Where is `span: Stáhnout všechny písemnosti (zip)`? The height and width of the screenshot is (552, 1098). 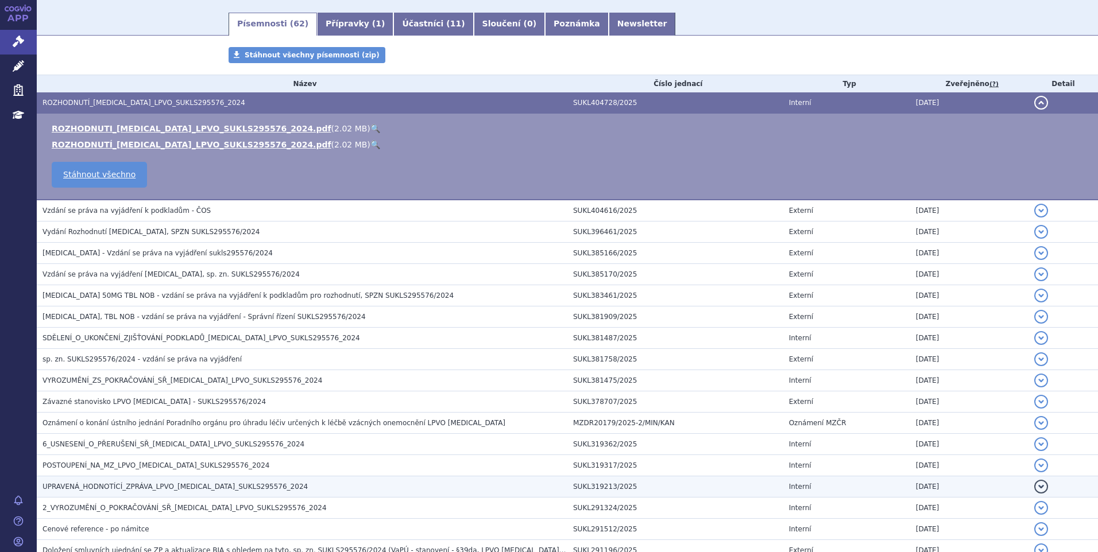
span: Stáhnout všechny písemnosti (zip) is located at coordinates (312, 55).